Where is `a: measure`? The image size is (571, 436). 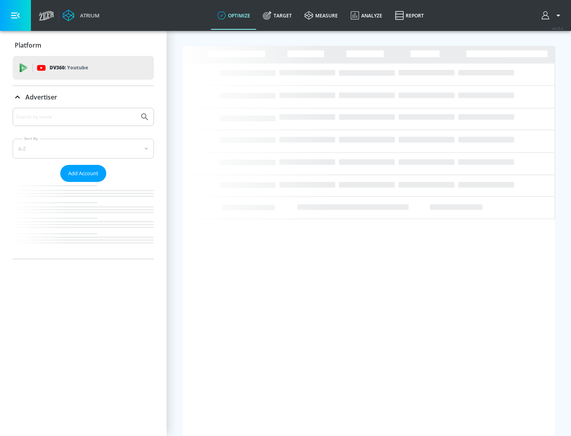 a: measure is located at coordinates (321, 15).